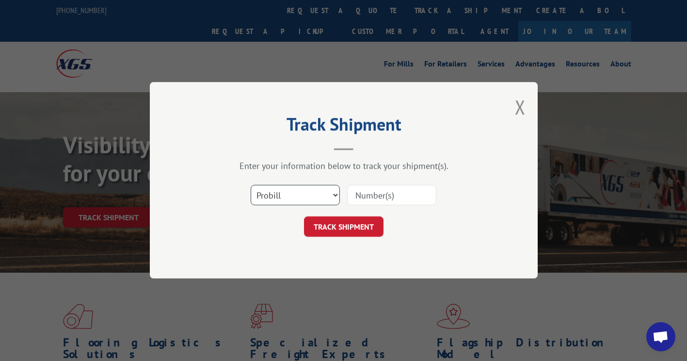 This screenshot has width=687, height=361. Describe the element at coordinates (520, 107) in the screenshot. I see `button: Close modal` at that location.